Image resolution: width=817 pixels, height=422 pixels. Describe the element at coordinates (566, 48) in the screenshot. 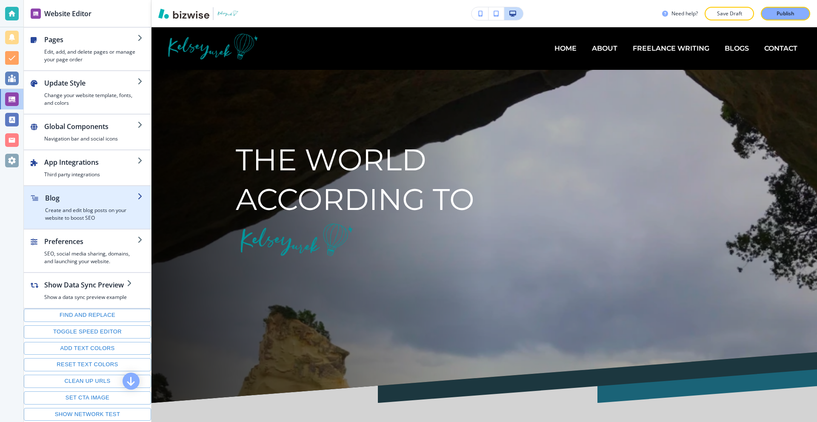

I see `p: HOME` at that location.